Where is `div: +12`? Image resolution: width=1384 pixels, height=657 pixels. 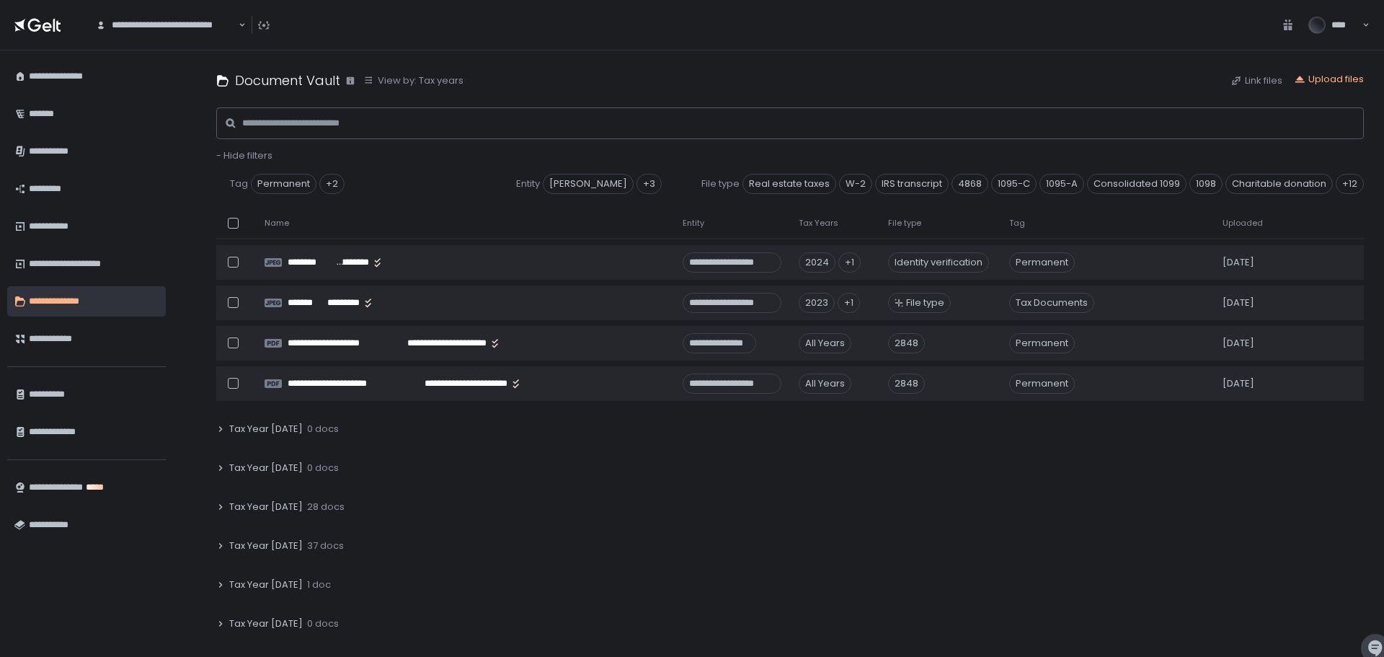
div: +12 is located at coordinates (1350, 184).